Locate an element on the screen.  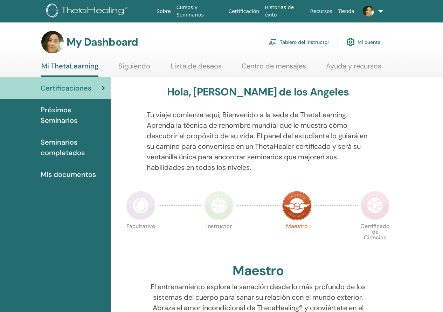
p: Instructor is located at coordinates (219, 238).